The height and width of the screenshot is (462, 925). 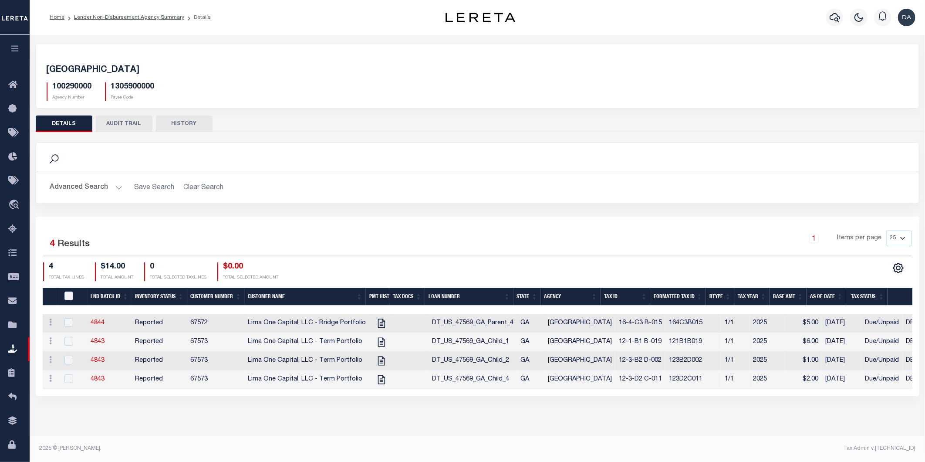 What do you see at coordinates (305, 297) in the screenshot?
I see `th: Customer Name: activate to sort column ascending` at bounding box center [305, 297].